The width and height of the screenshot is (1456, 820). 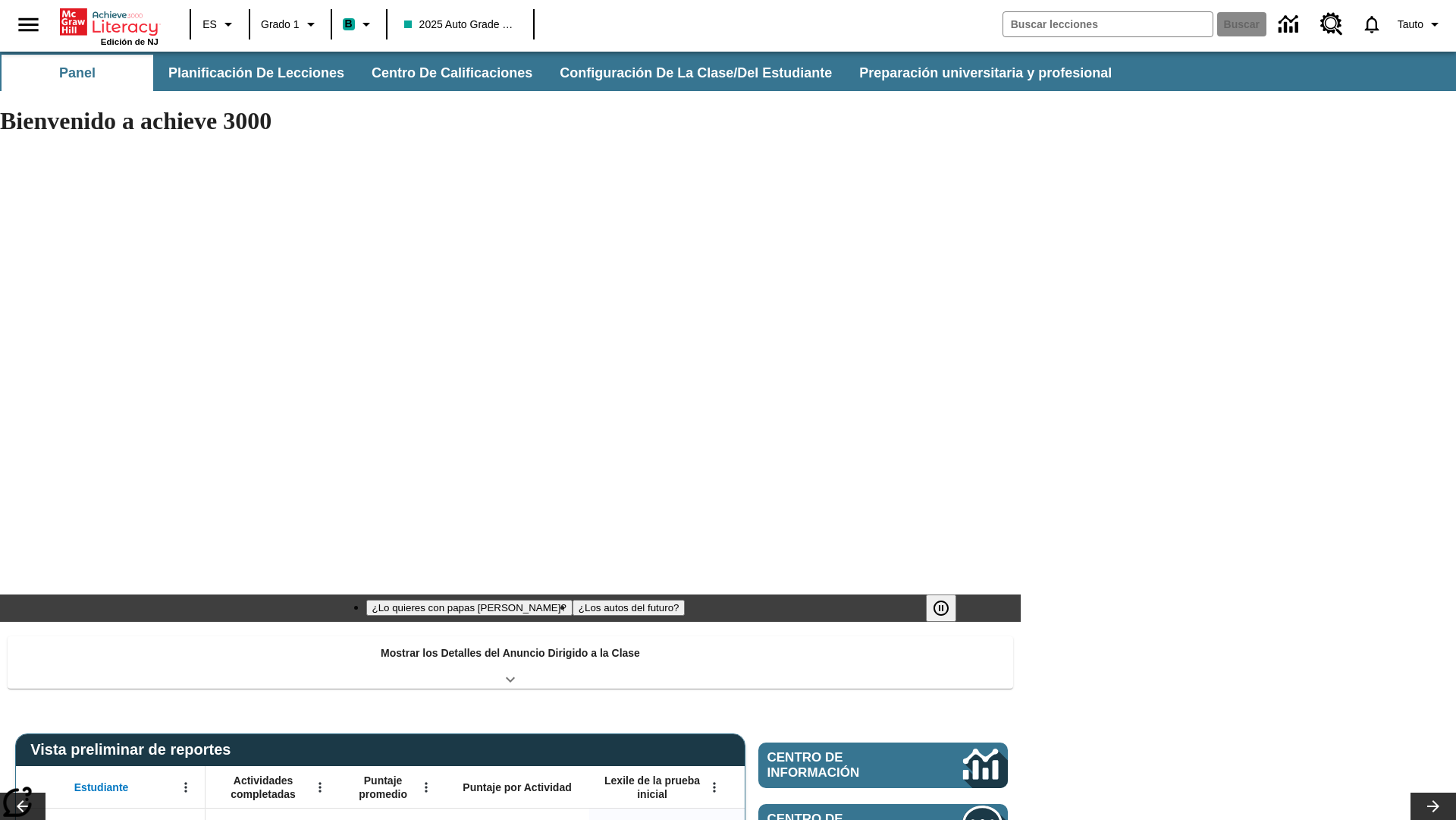 I want to click on button: Planificación de lecciones, so click(x=256, y=73).